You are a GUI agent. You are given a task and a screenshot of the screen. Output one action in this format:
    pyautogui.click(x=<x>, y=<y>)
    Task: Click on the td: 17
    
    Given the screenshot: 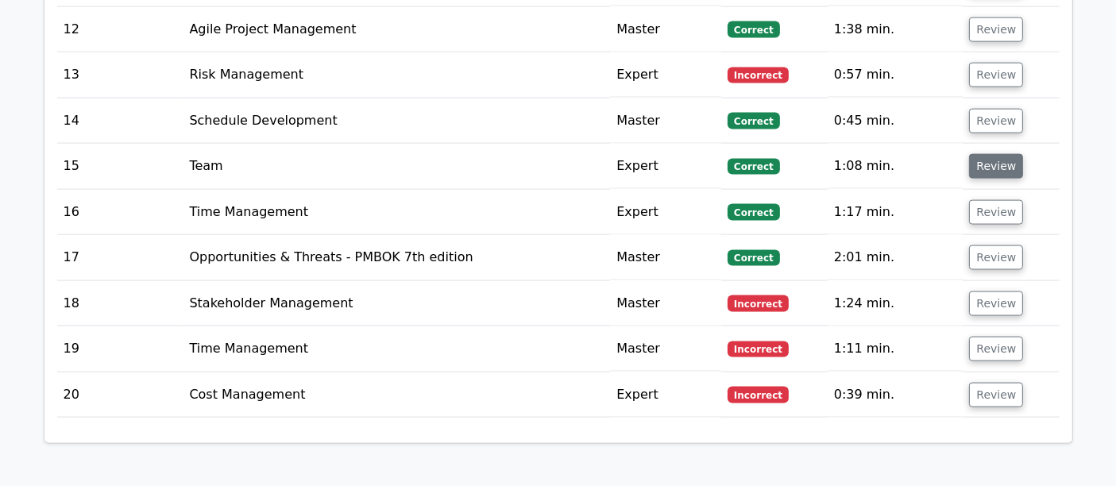 What is the action you would take?
    pyautogui.click(x=120, y=257)
    